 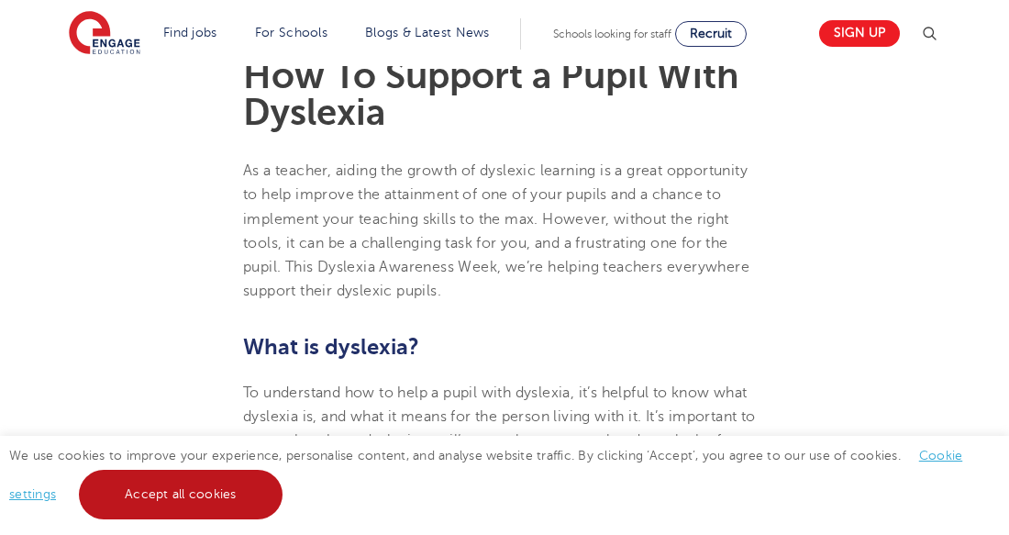 What do you see at coordinates (496, 230) in the screenshot?
I see `span: As a teacher, aiding the growth of dyslexic learning is a great opportunity to help improve the a...` at bounding box center [496, 230].